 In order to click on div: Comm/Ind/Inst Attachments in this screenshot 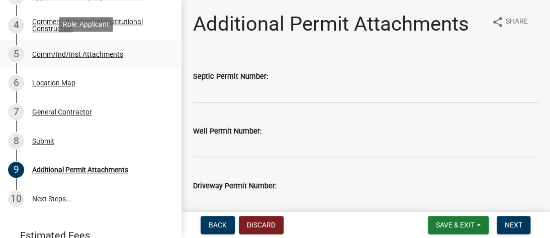, I will do `click(77, 54)`.